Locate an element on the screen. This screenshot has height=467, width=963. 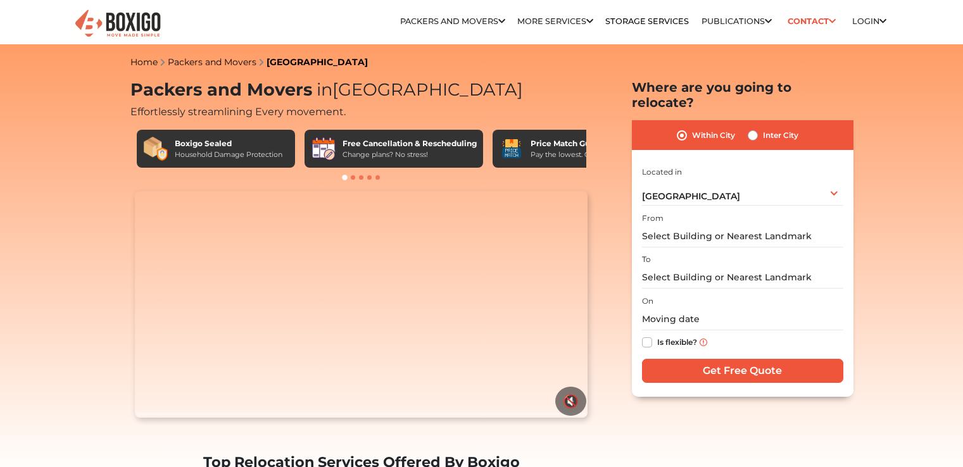
img: Boxigo is located at coordinates (118, 23).